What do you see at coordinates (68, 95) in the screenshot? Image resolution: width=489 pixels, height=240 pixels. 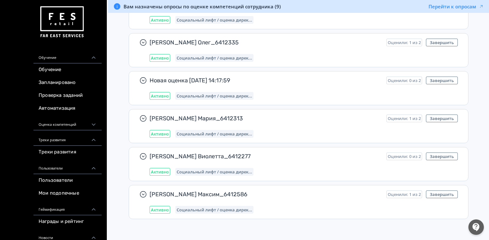 I see `a: Проверка заданий` at bounding box center [68, 95].